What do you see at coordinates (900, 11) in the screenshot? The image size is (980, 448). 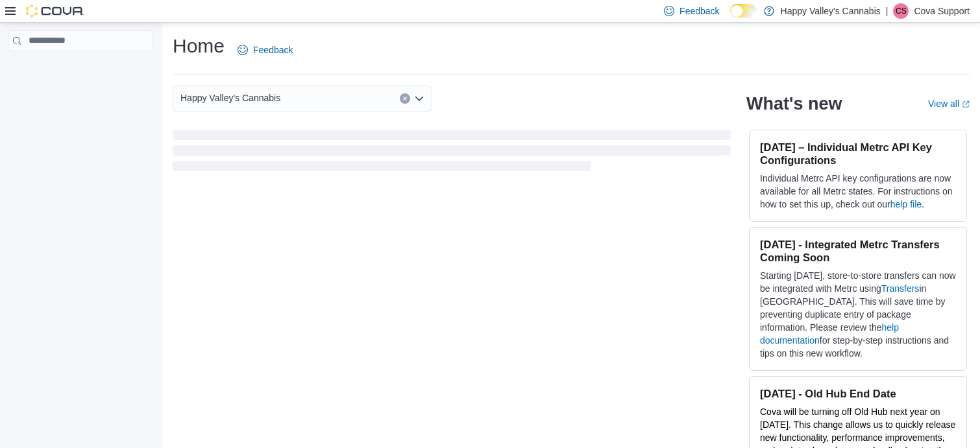 I see `div: Cova Support` at bounding box center [900, 11].